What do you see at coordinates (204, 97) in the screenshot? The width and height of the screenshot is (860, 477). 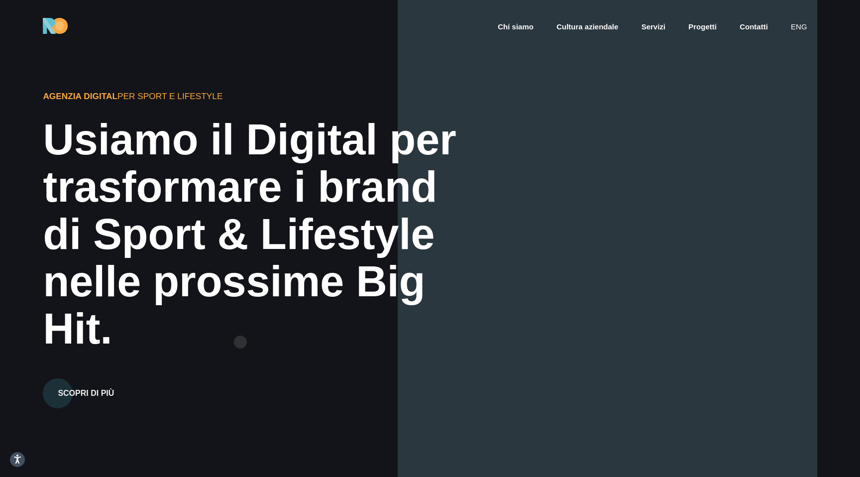 I see `div: per Sport e Lifestyle` at bounding box center [204, 97].